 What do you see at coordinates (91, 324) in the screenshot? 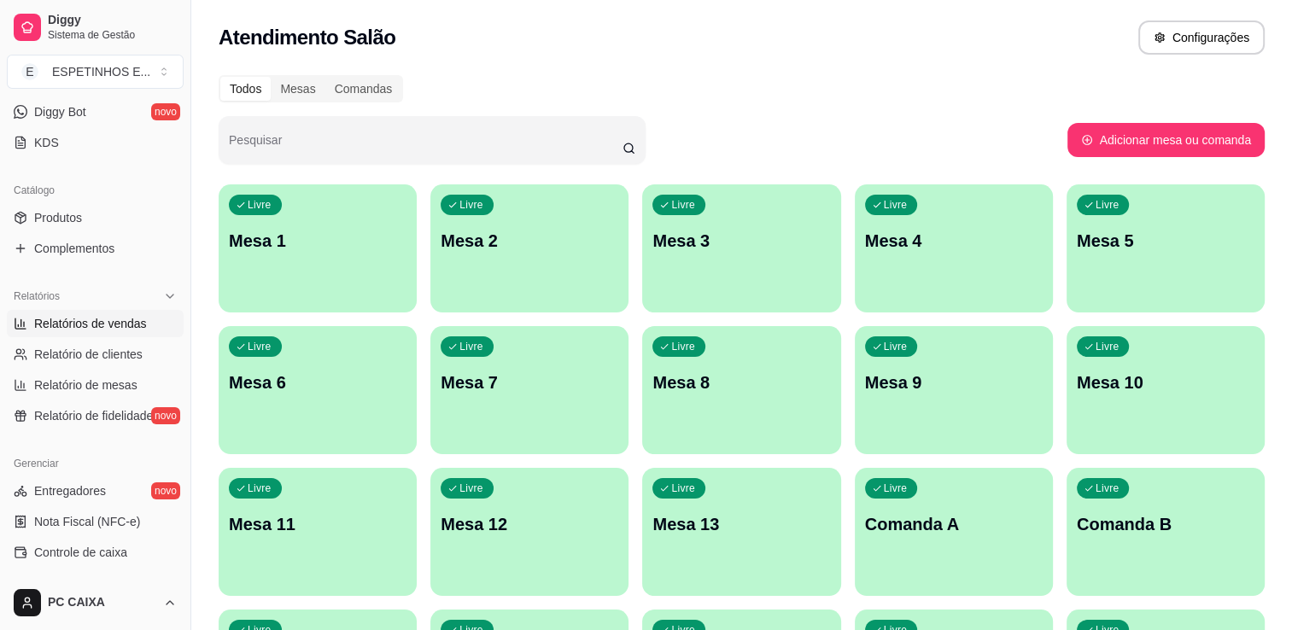
I see `span: Relatórios de vendas` at bounding box center [91, 324].